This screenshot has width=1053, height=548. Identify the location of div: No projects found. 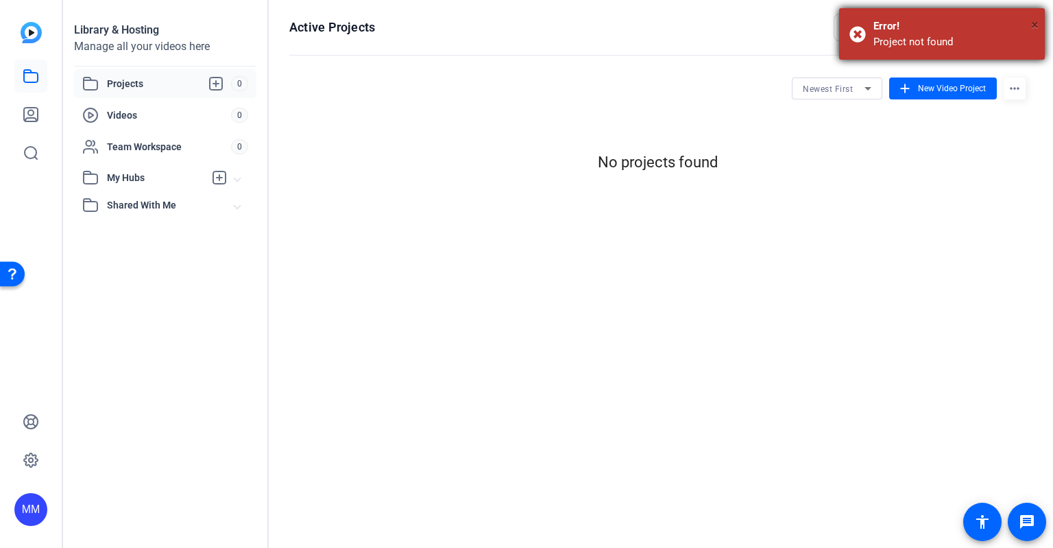
(658, 162).